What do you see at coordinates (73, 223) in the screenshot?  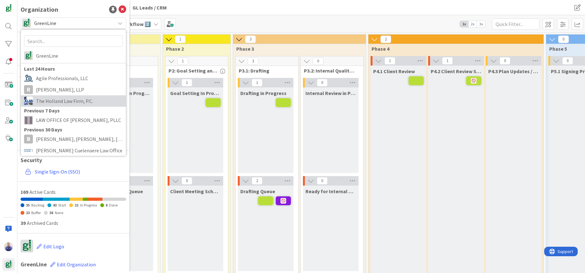 I see `div: Archived Cards` at bounding box center [73, 223].